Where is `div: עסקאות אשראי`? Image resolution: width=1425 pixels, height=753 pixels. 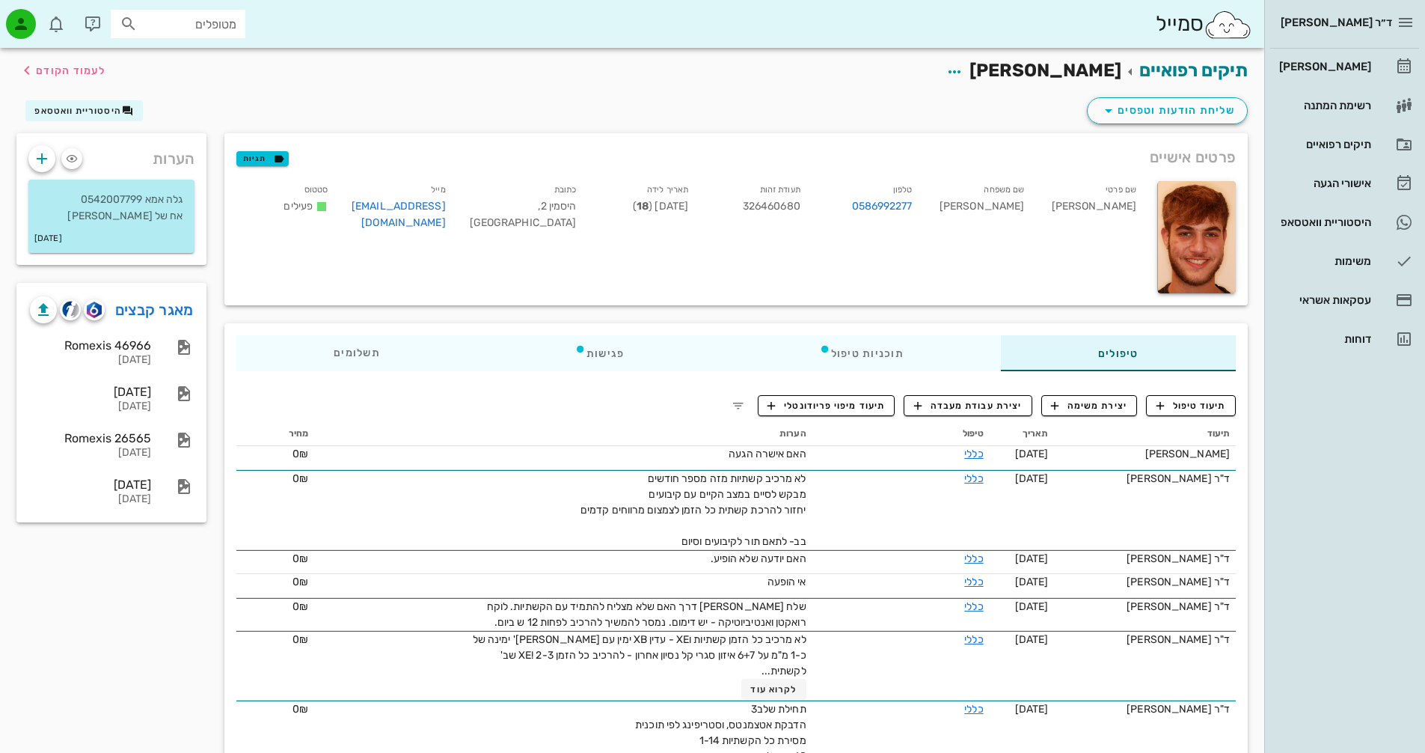 div: עסקאות אשראי is located at coordinates (1324, 300).